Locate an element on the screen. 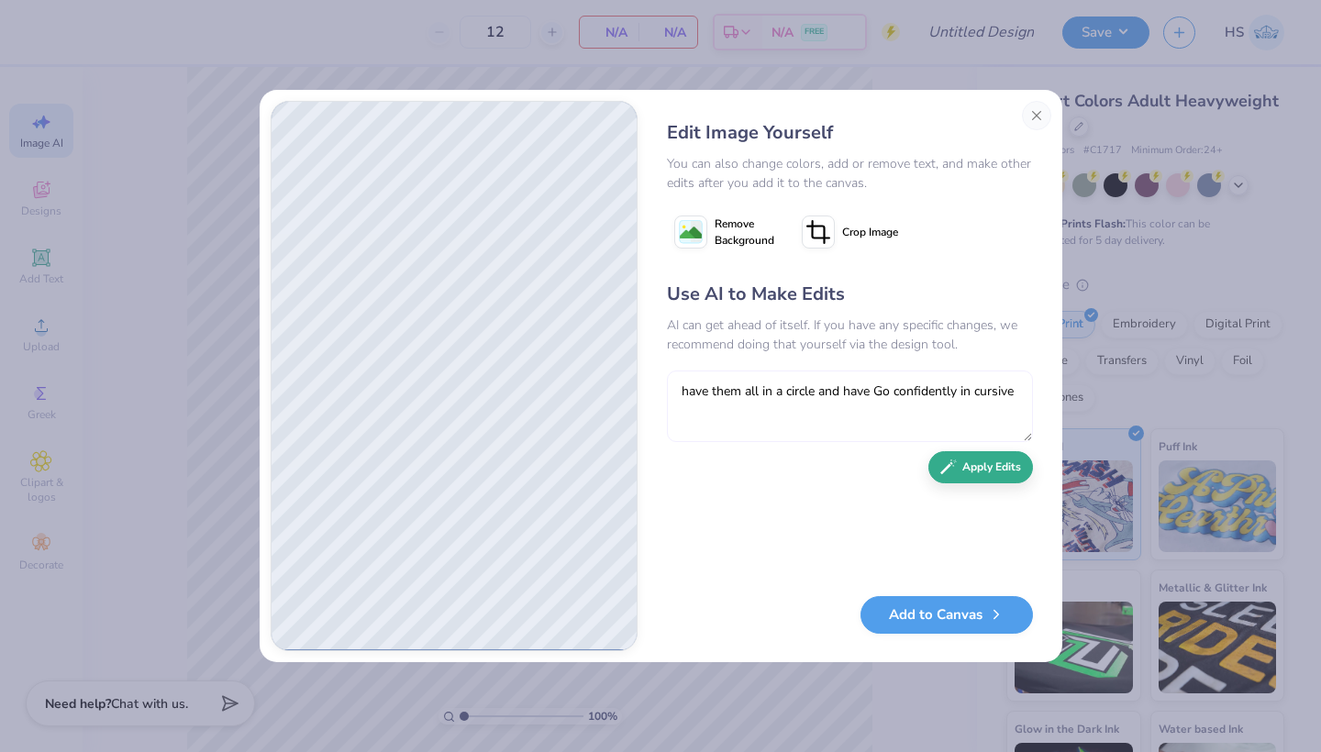 The height and width of the screenshot is (752, 1321). button: Apply Edits is located at coordinates (981, 467).